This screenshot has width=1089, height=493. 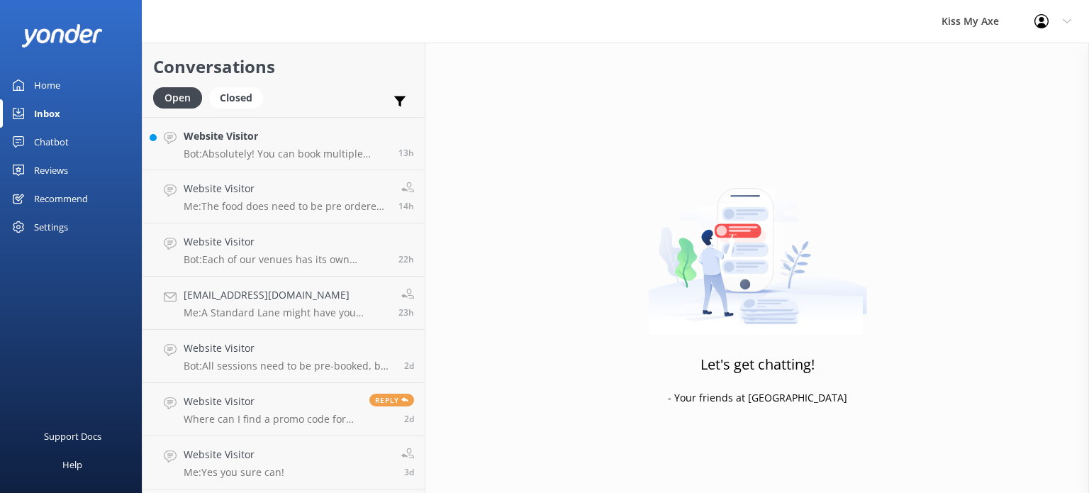 What do you see at coordinates (406, 259) in the screenshot?
I see `span: Sep 22 2025 11:10am (UTC +10:00) Australia/Sydney` at bounding box center [406, 259].